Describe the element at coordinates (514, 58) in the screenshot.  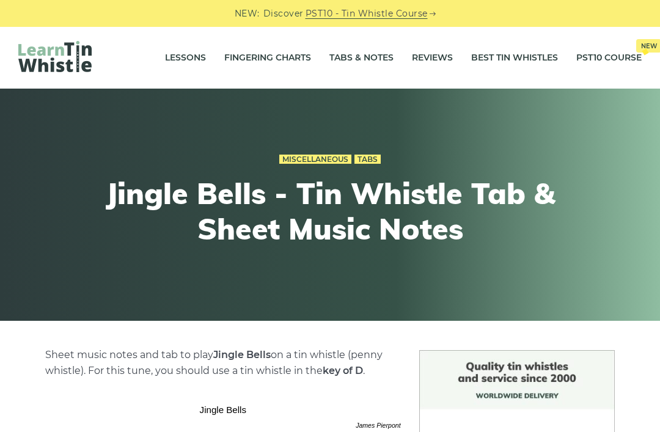
I see `a: Best Tin Whistles` at that location.